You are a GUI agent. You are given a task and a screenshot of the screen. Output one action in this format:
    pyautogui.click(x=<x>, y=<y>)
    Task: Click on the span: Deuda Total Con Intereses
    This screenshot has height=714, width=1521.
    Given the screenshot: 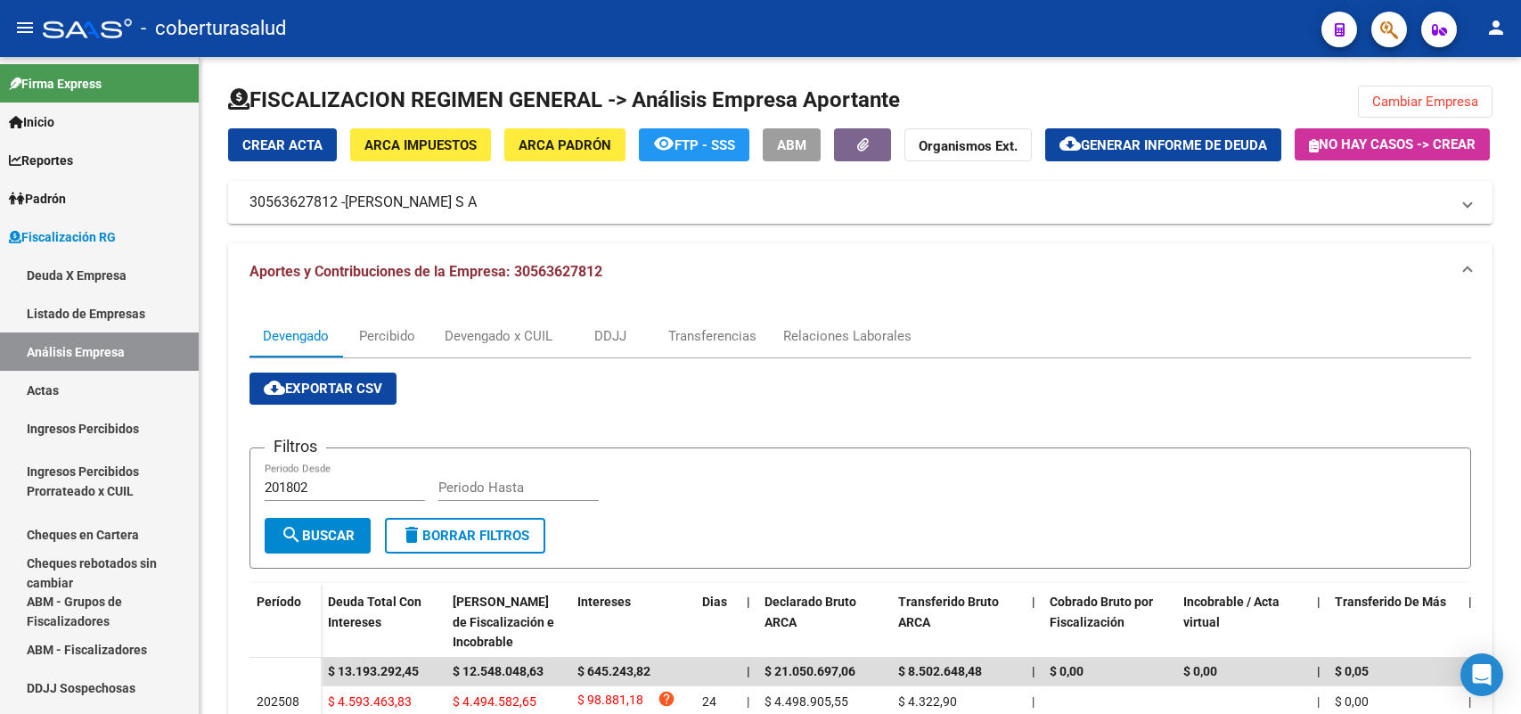 What is the action you would take?
    pyautogui.click(x=374, y=611)
    